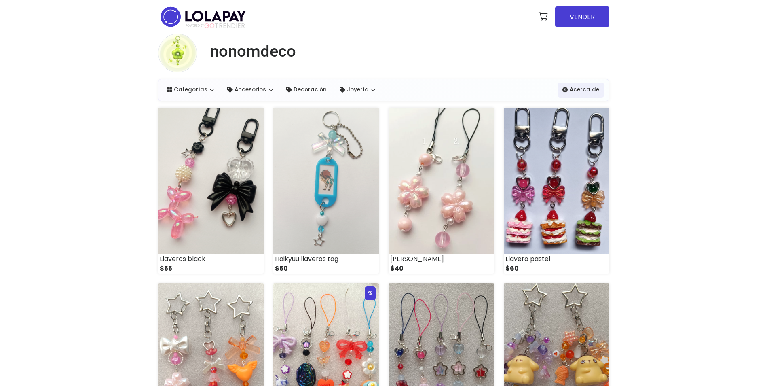 The height and width of the screenshot is (386, 767). I want to click on a: VENDER, so click(582, 17).